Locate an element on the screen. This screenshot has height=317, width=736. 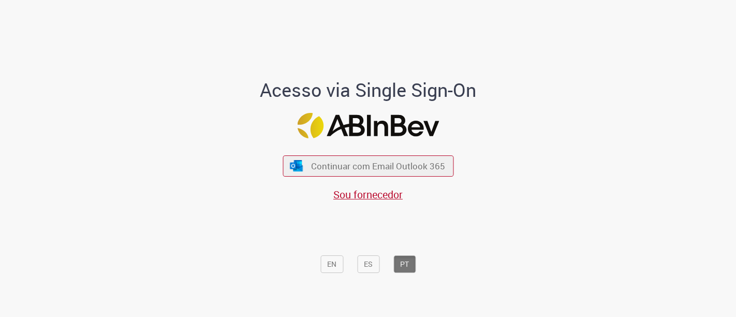
img: Logo ABInBev is located at coordinates (368, 125).